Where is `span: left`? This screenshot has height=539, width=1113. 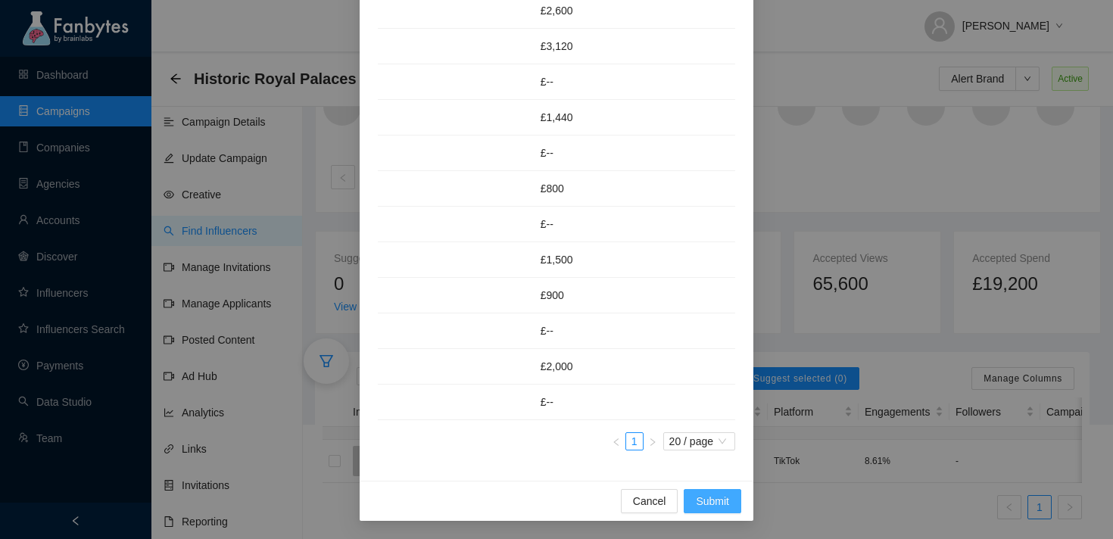 span: left is located at coordinates (617, 442).